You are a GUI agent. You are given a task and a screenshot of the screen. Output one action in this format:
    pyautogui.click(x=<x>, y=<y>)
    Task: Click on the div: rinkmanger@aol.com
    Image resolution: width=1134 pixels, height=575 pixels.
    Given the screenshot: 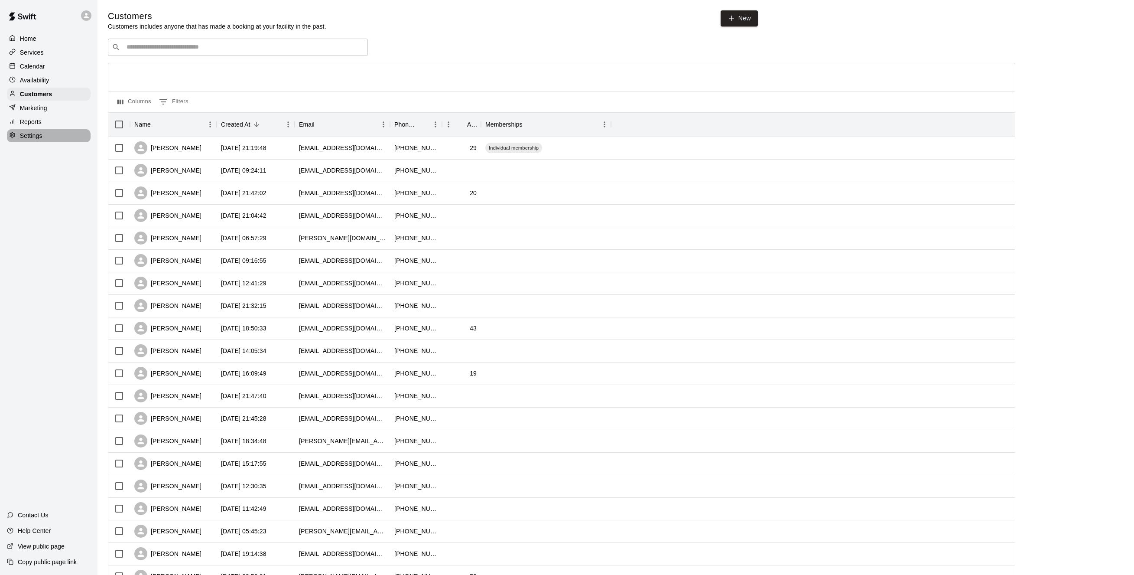 What is the action you would take?
    pyautogui.click(x=342, y=170)
    